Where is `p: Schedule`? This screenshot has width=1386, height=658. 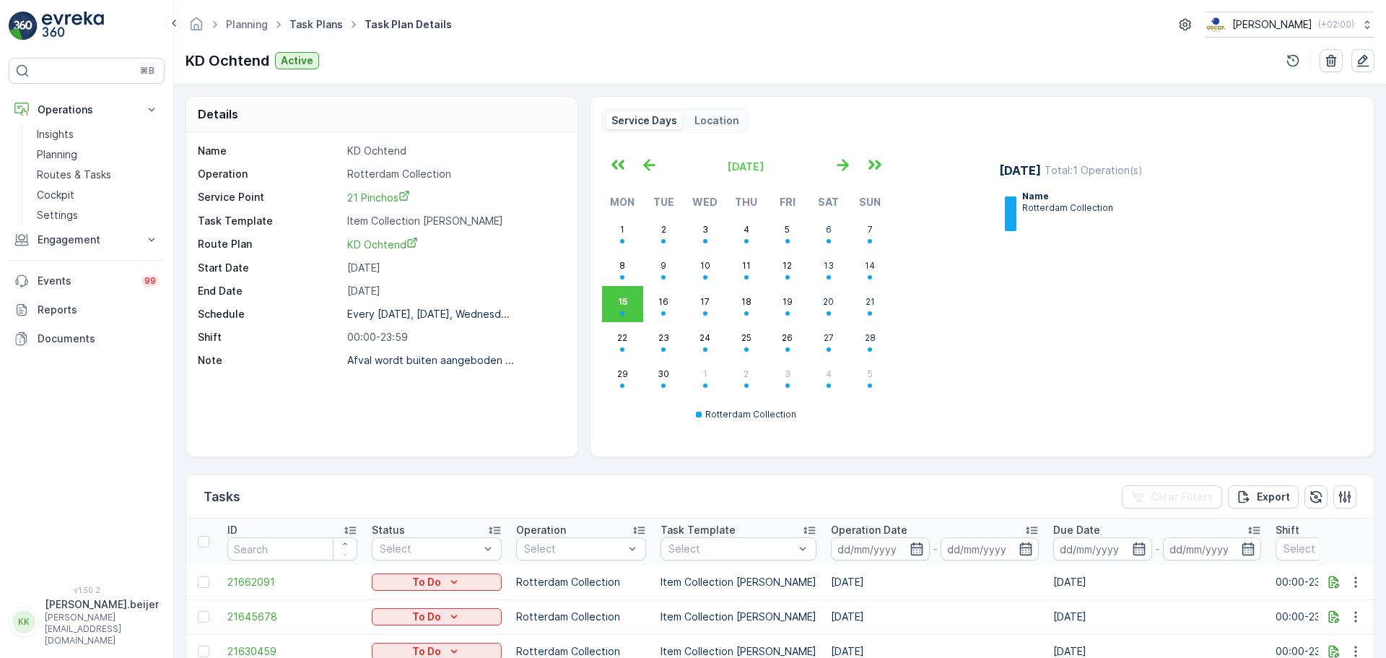
p: Schedule is located at coordinates (269, 314).